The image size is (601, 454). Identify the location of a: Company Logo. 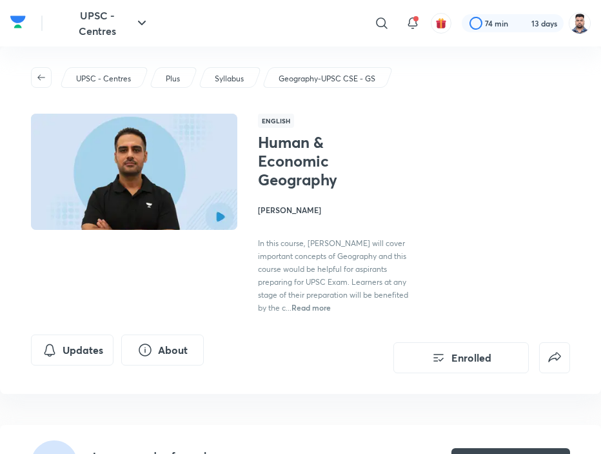
(18, 23).